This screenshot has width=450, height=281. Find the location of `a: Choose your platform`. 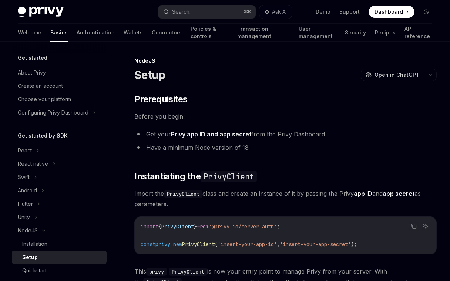

a: Choose your platform is located at coordinates (59, 99).